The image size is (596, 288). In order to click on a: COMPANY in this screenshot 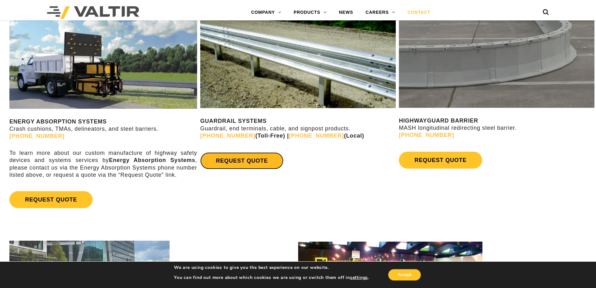, I will do `click(266, 13)`.